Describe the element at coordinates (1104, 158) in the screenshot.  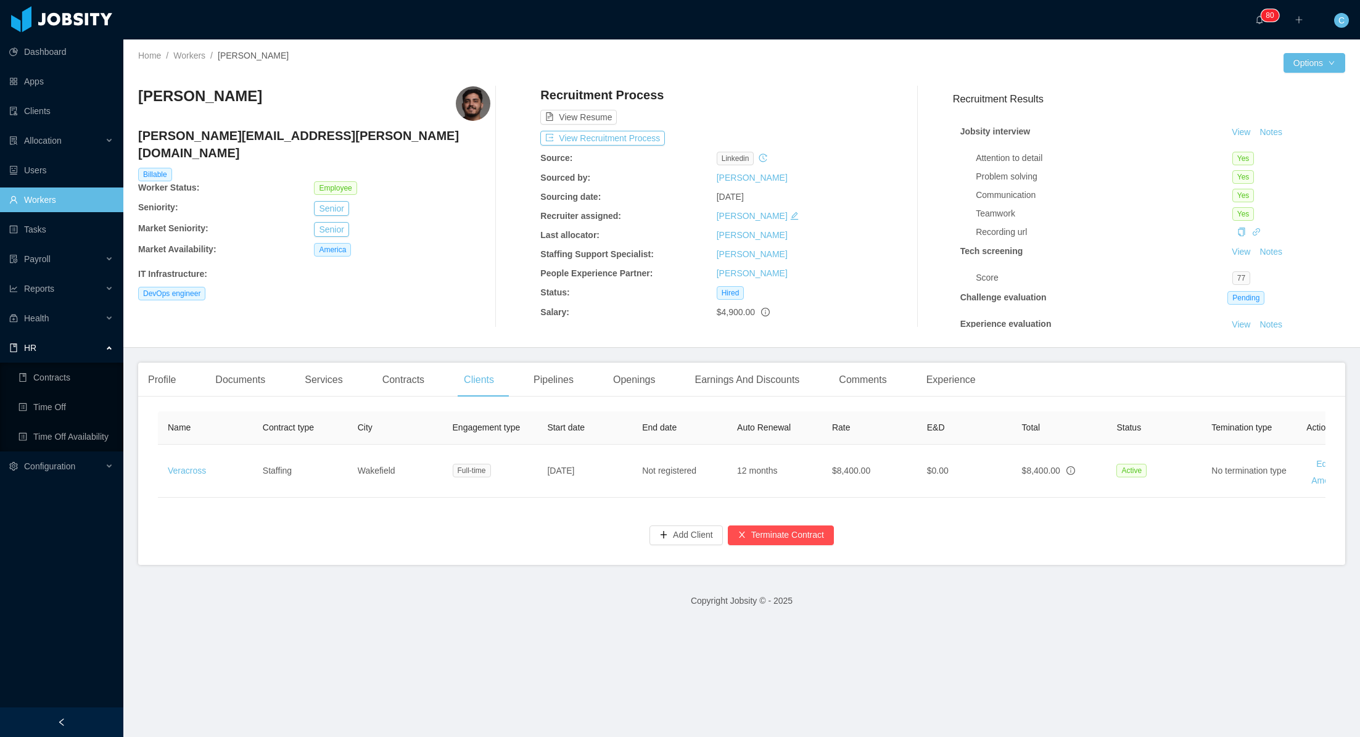
I see `div: Attention to detail` at that location.